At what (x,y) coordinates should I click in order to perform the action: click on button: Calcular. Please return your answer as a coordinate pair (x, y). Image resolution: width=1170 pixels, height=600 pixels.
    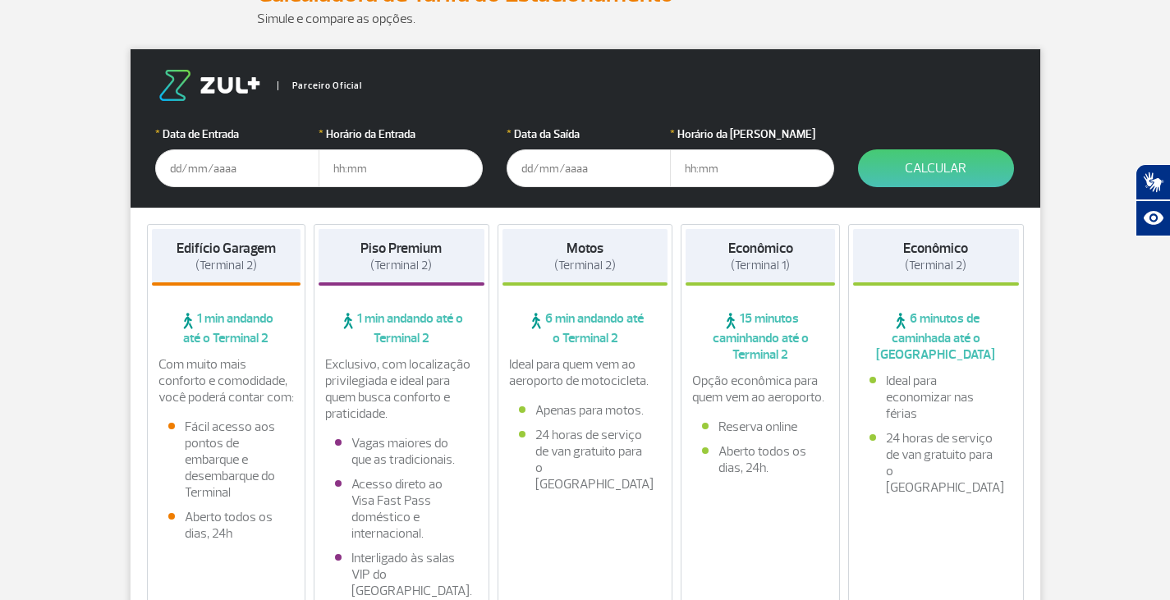
    Looking at the image, I should click on (936, 168).